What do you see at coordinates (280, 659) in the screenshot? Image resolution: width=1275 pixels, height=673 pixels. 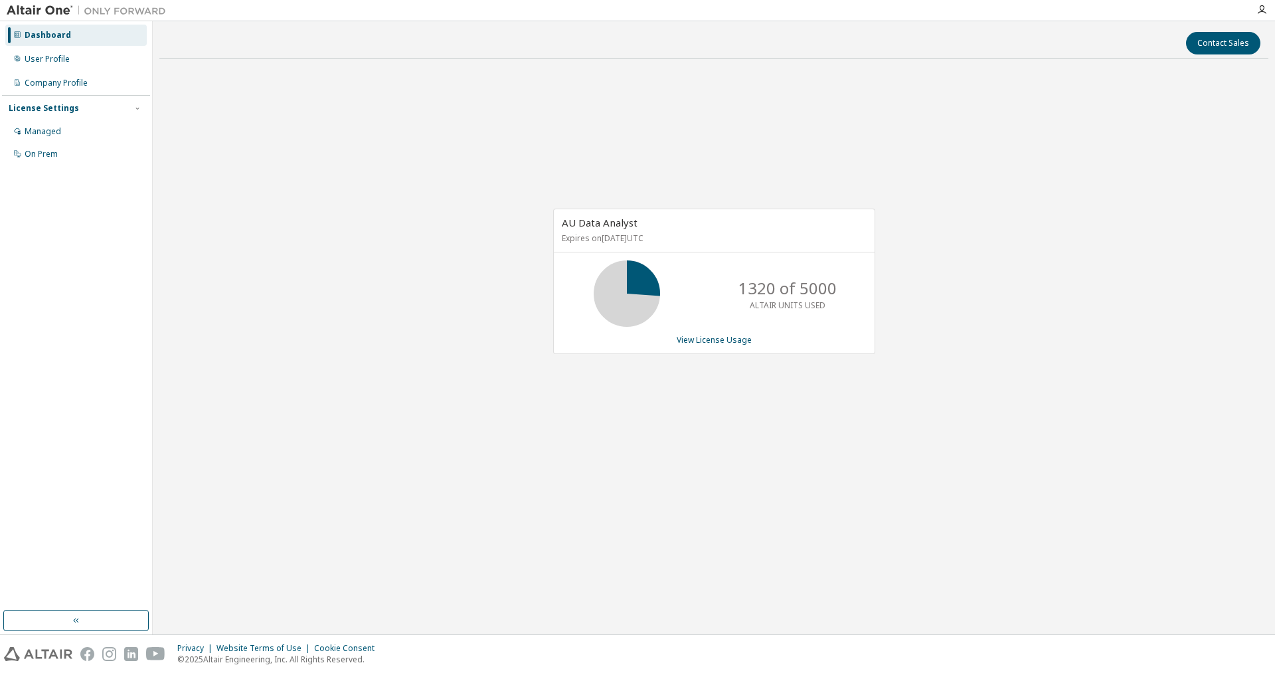 I see `p: © 2025 Altair Engineering, Inc. All Rights Reserved.` at bounding box center [280, 659].